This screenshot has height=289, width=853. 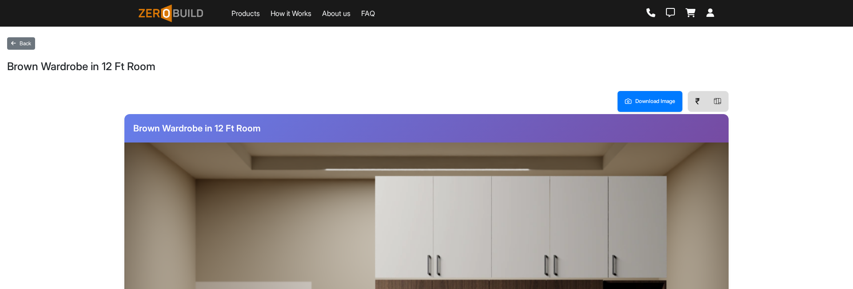 I want to click on a: FAQ, so click(x=368, y=13).